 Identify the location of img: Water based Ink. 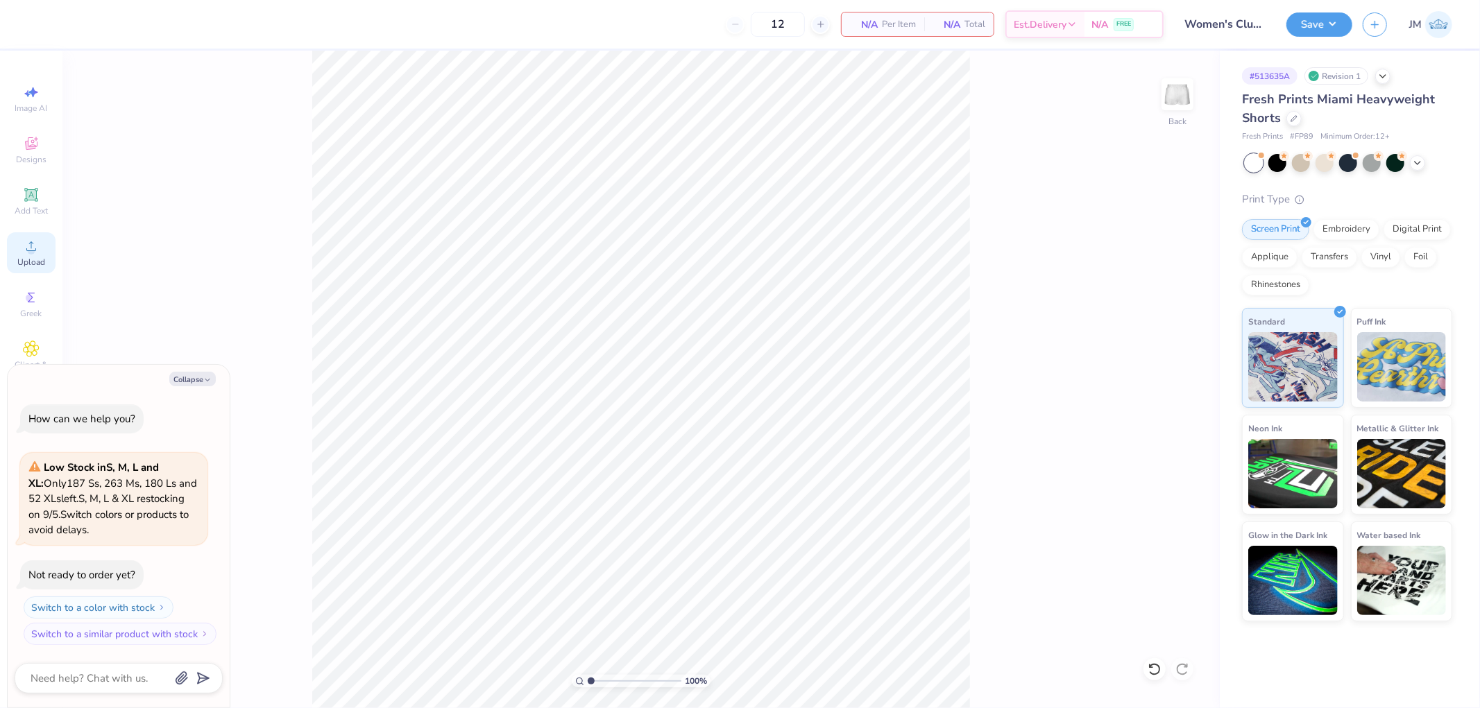
(1402, 581).